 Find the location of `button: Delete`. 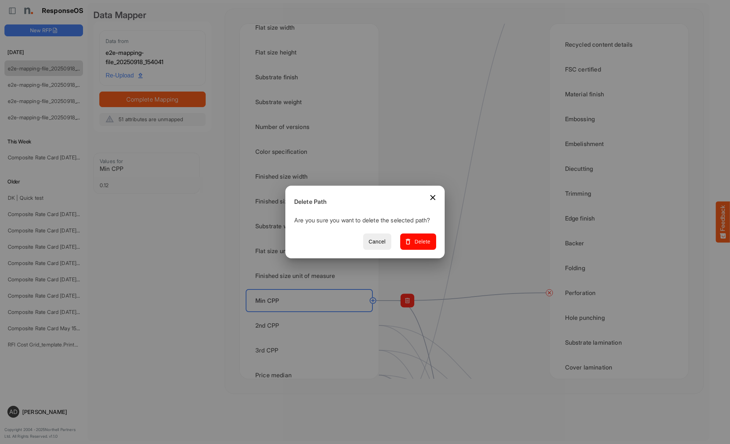

button: Delete is located at coordinates (418, 242).